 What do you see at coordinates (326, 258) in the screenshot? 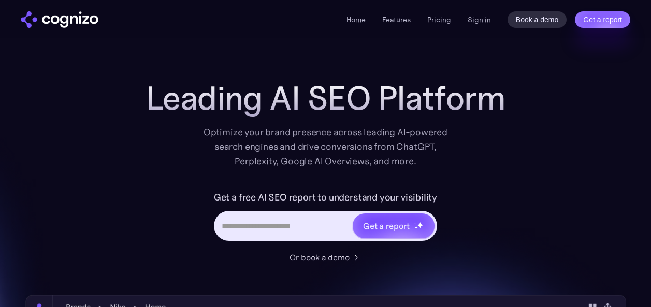
I see `a: Or book a demo` at bounding box center [326, 258].